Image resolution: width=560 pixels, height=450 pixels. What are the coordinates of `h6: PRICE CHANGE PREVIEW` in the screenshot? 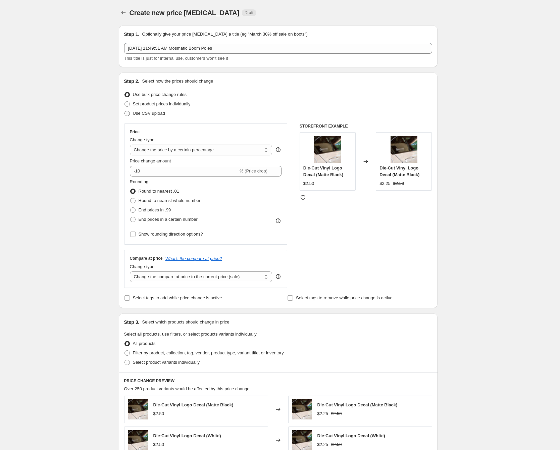 It's located at (278, 381).